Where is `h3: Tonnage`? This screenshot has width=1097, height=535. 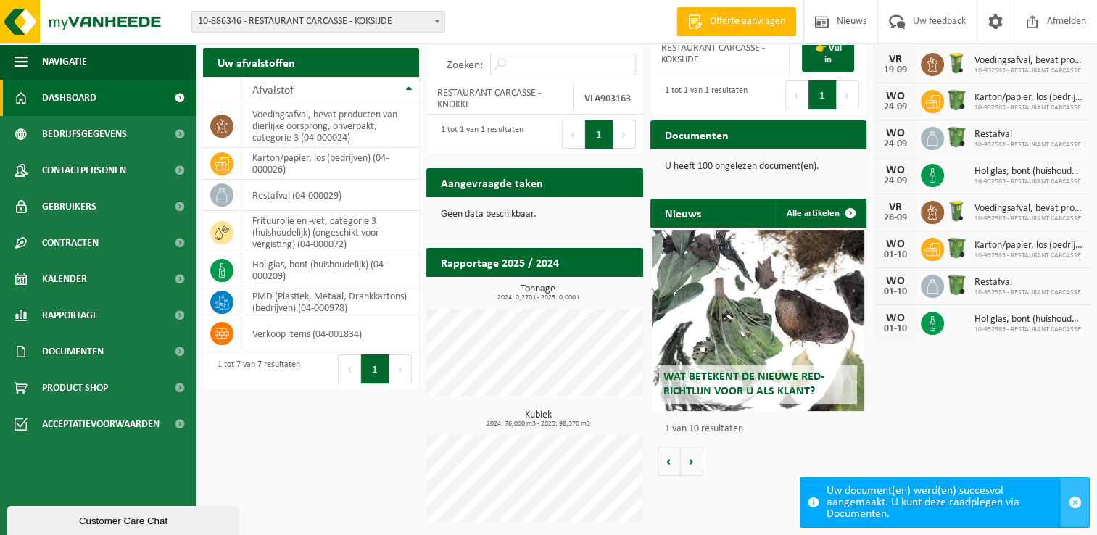
h3: Tonnage is located at coordinates (538, 293).